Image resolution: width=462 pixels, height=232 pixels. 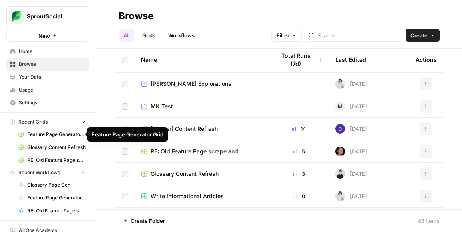 What do you see at coordinates (52, 198) in the screenshot?
I see `a: Feature Page Generator` at bounding box center [52, 198].